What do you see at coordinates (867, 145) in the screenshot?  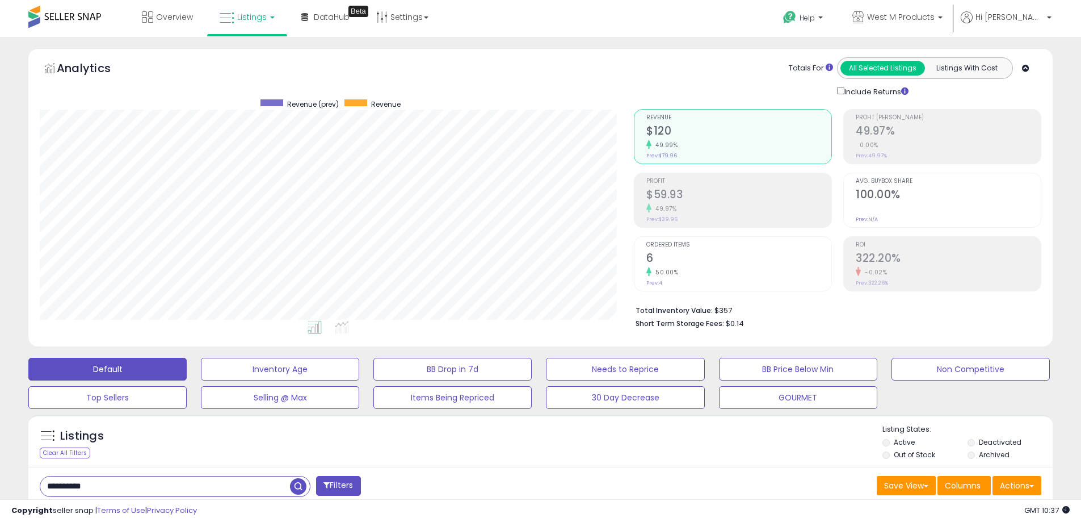 I see `small: 0.00%` at bounding box center [867, 145].